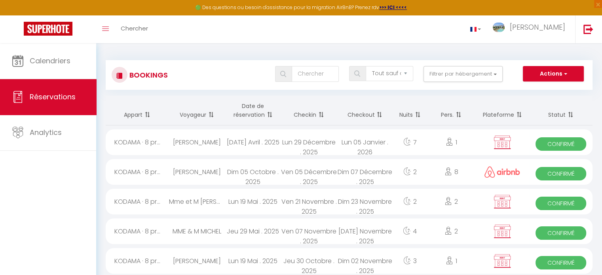  I want to click on span: Calendriers, so click(50, 61).